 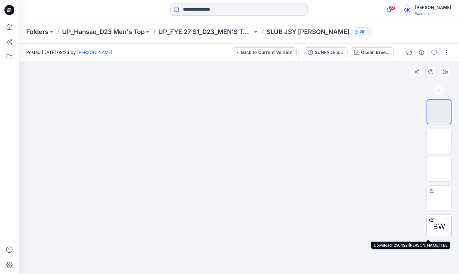 What do you see at coordinates (205, 32) in the screenshot?
I see `a: UP_FYE 27 S1_D23_MEN’S TOP HANSAE` at bounding box center [205, 32].